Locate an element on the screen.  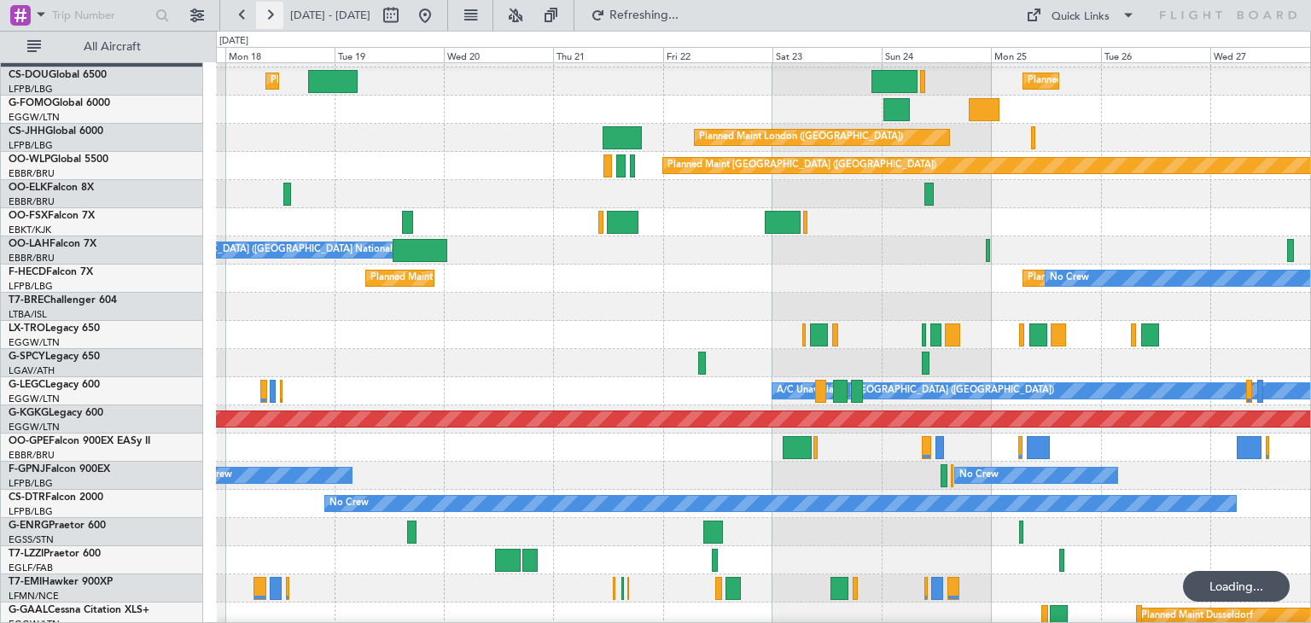
span: F-HECD is located at coordinates (27, 272).